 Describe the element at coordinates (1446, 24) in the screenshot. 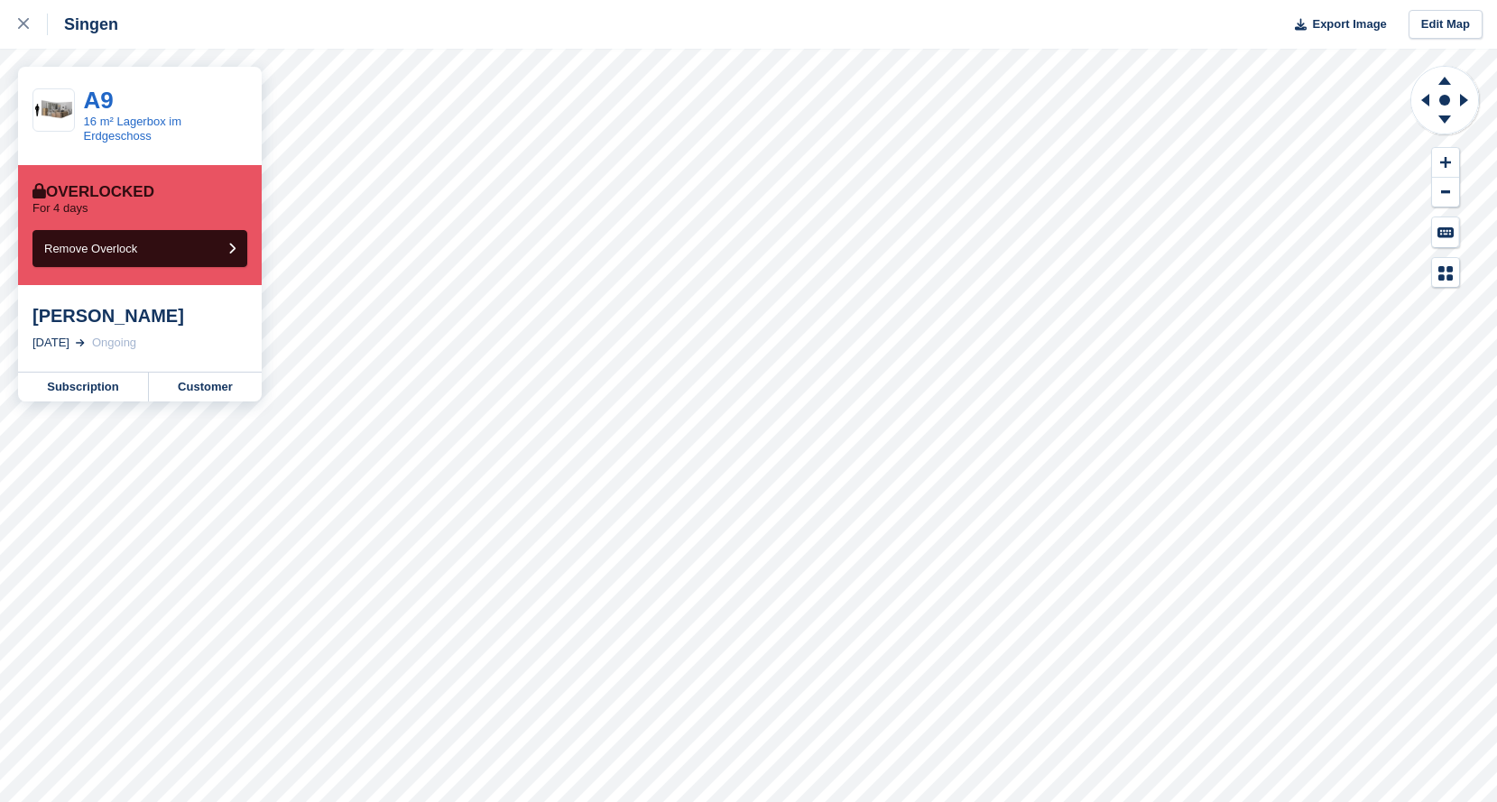

I see `a: Edit Map` at that location.